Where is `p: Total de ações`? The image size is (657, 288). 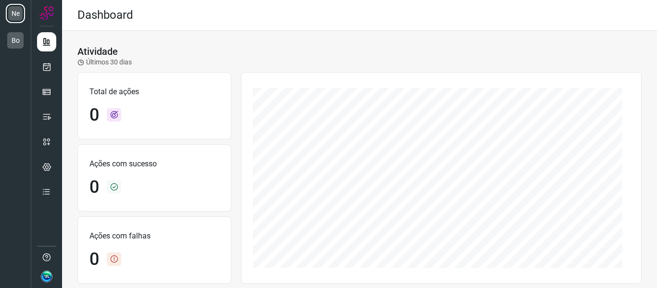
p: Total de ações is located at coordinates (154, 92).